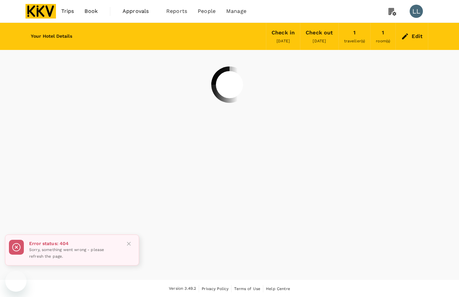 This screenshot has width=459, height=297. What do you see at coordinates (383, 41) in the screenshot?
I see `span: room(s)` at bounding box center [383, 41].